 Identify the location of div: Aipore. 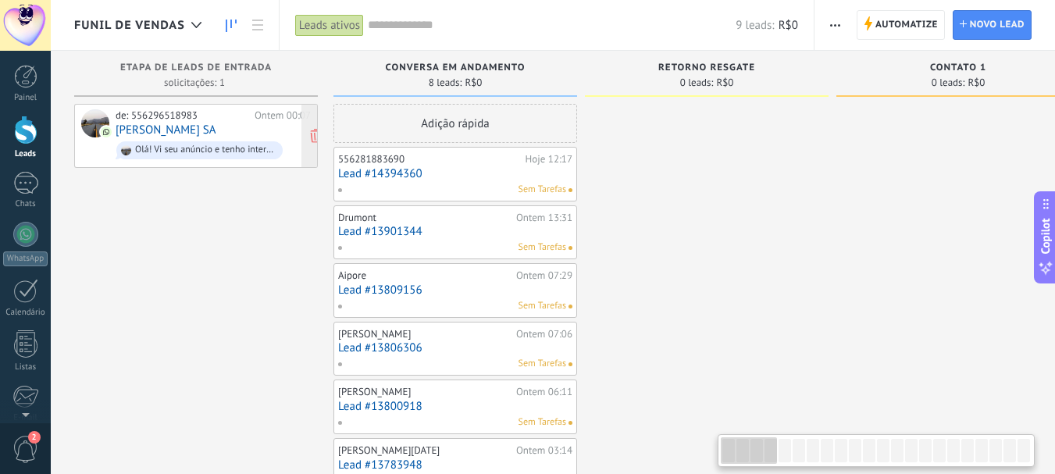
(425, 276).